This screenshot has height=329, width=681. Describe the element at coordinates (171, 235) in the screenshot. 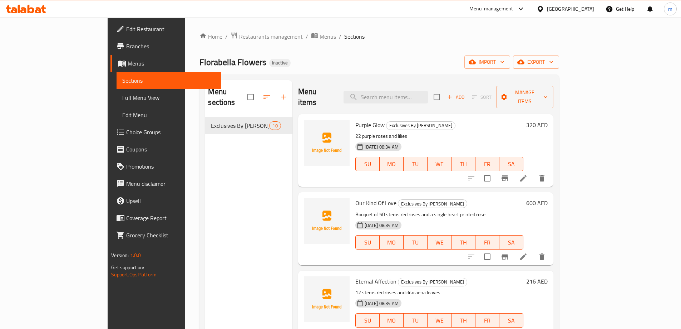

I see `span: Grocery Checklist` at that location.